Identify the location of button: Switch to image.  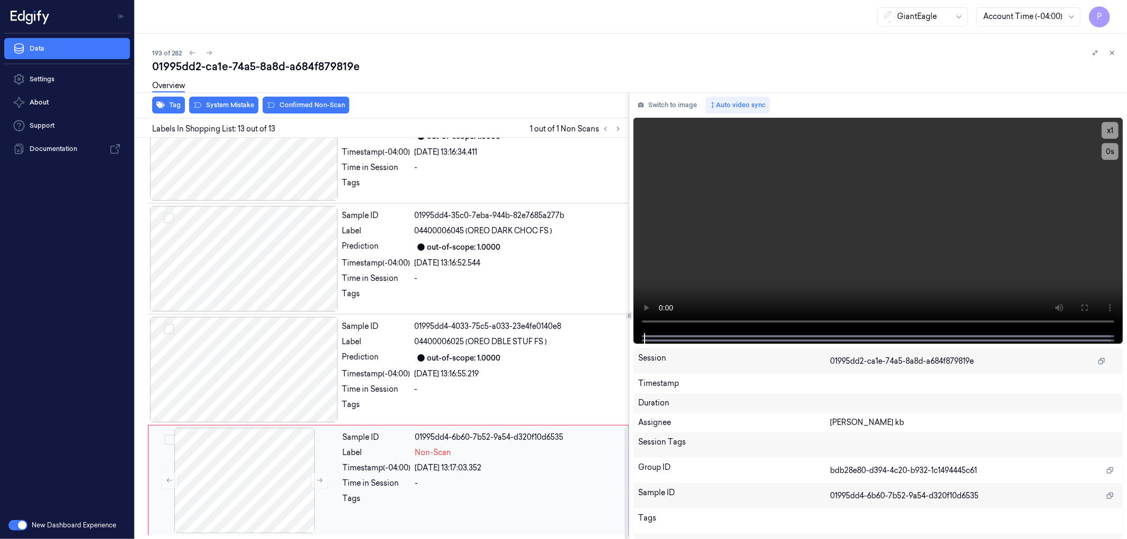
(667, 105).